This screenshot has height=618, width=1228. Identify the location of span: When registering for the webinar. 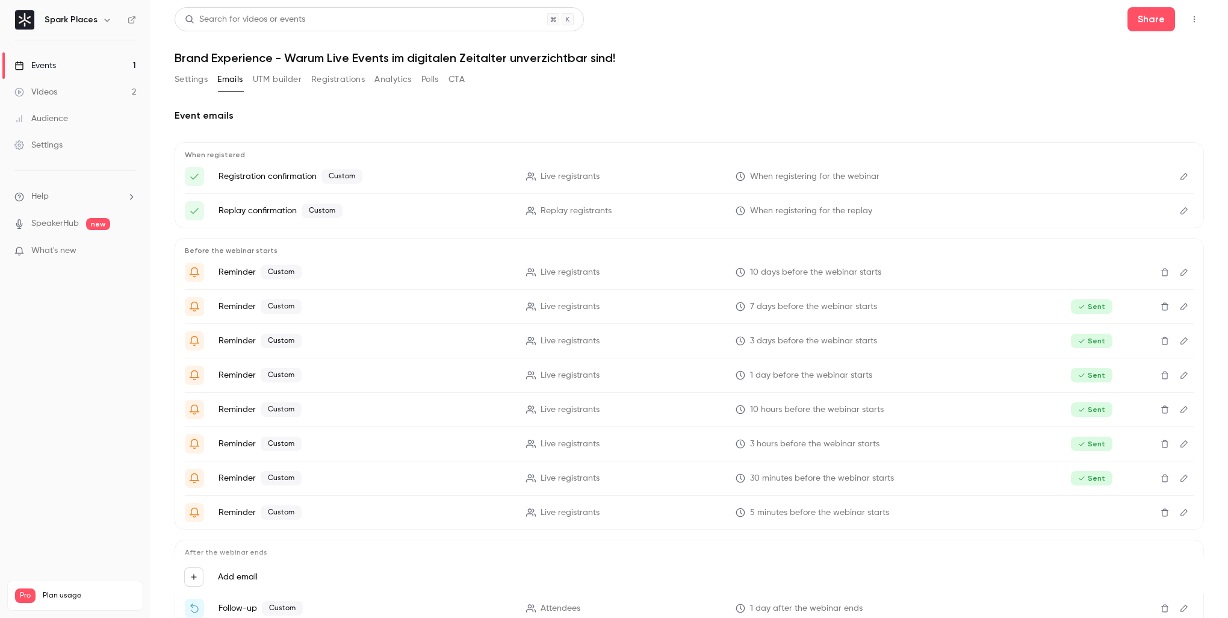
(815, 176).